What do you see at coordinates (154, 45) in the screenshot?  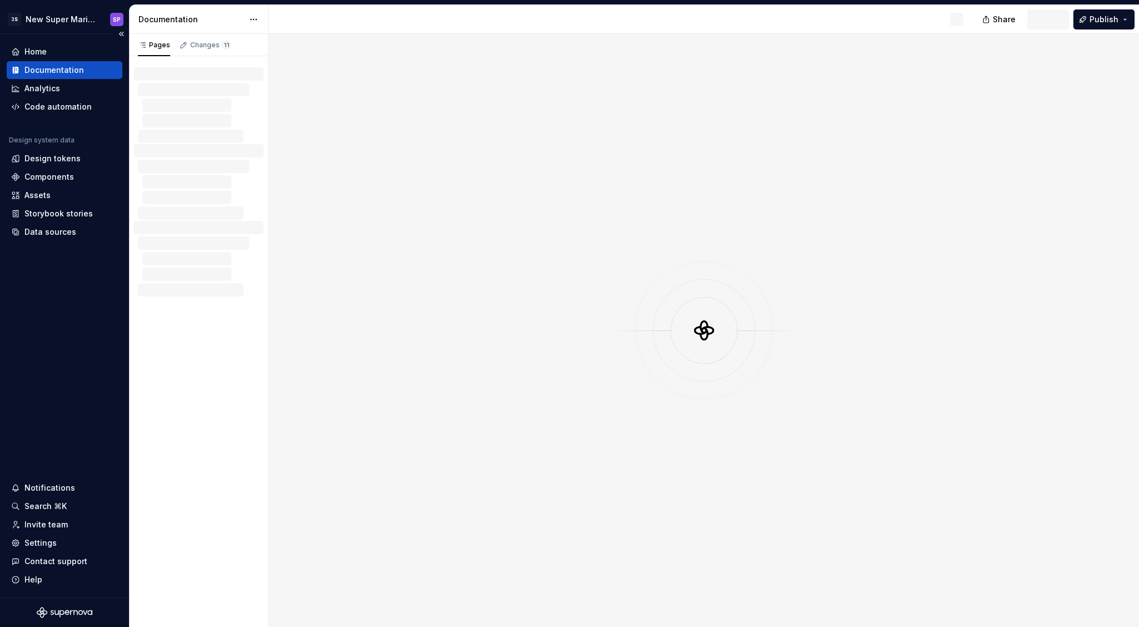 I see `div: Pages` at bounding box center [154, 45].